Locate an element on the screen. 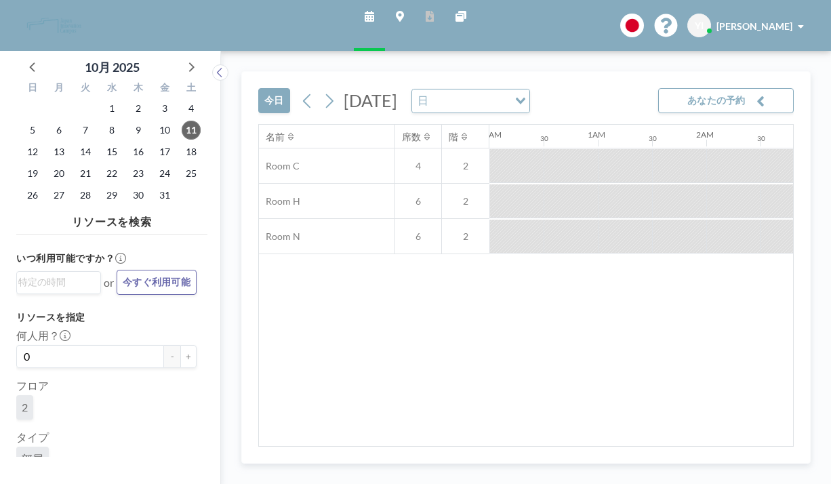 This screenshot has width=831, height=484. div: 2AM is located at coordinates (705, 134).